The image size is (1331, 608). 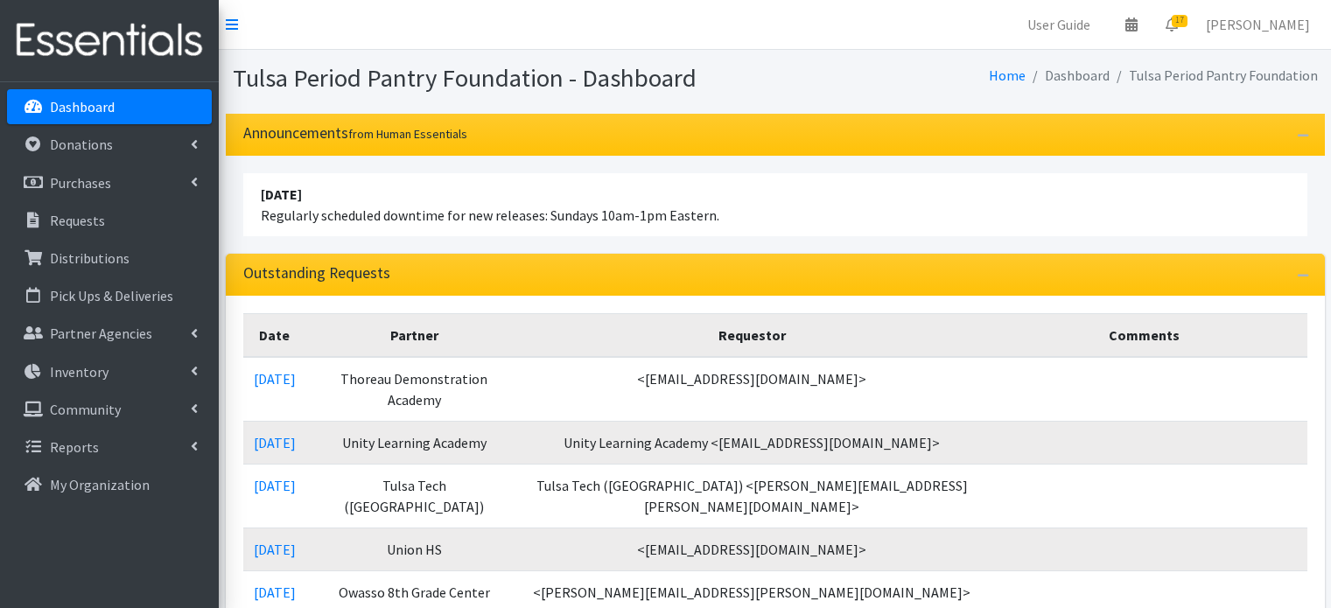 I want to click on p: Pick Ups & Deliveries, so click(x=111, y=296).